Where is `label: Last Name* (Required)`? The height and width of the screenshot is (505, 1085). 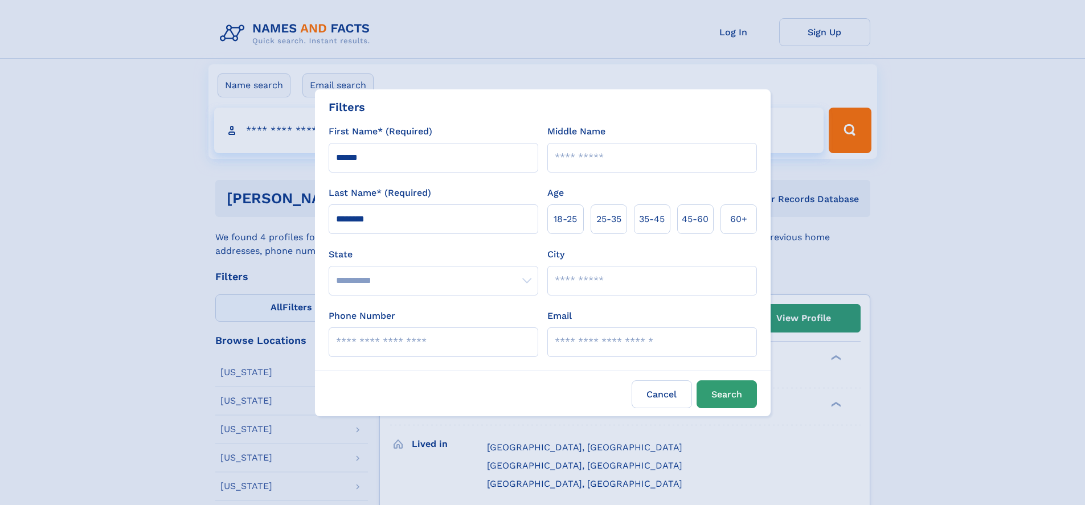
label: Last Name* (Required) is located at coordinates (380, 193).